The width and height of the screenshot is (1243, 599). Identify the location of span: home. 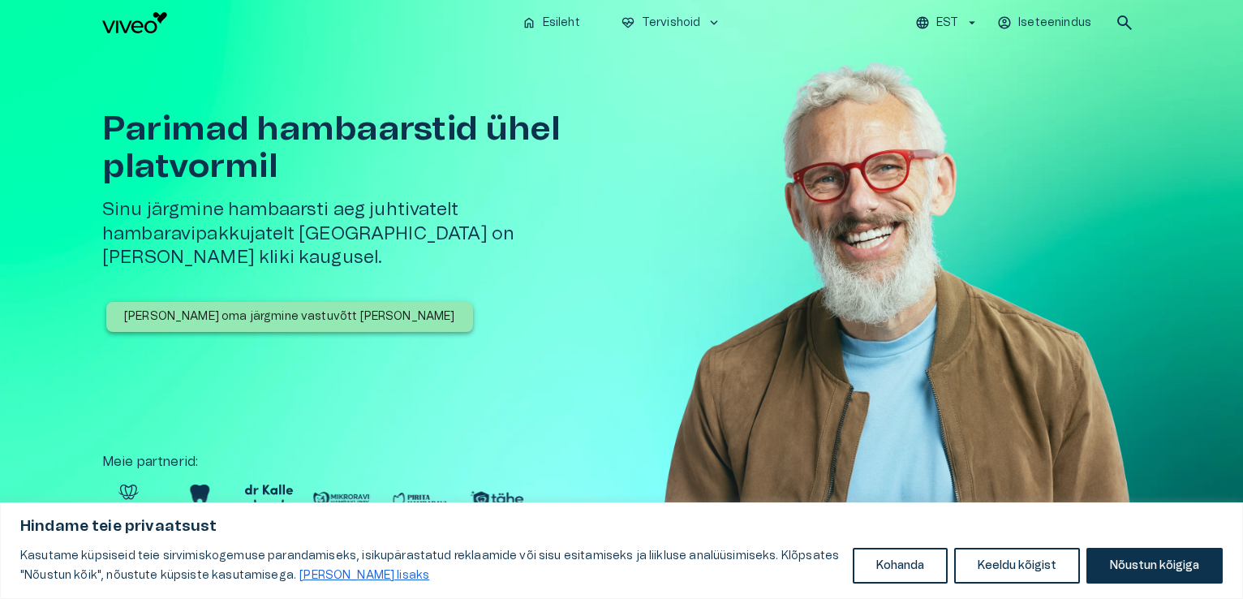
(529, 23).